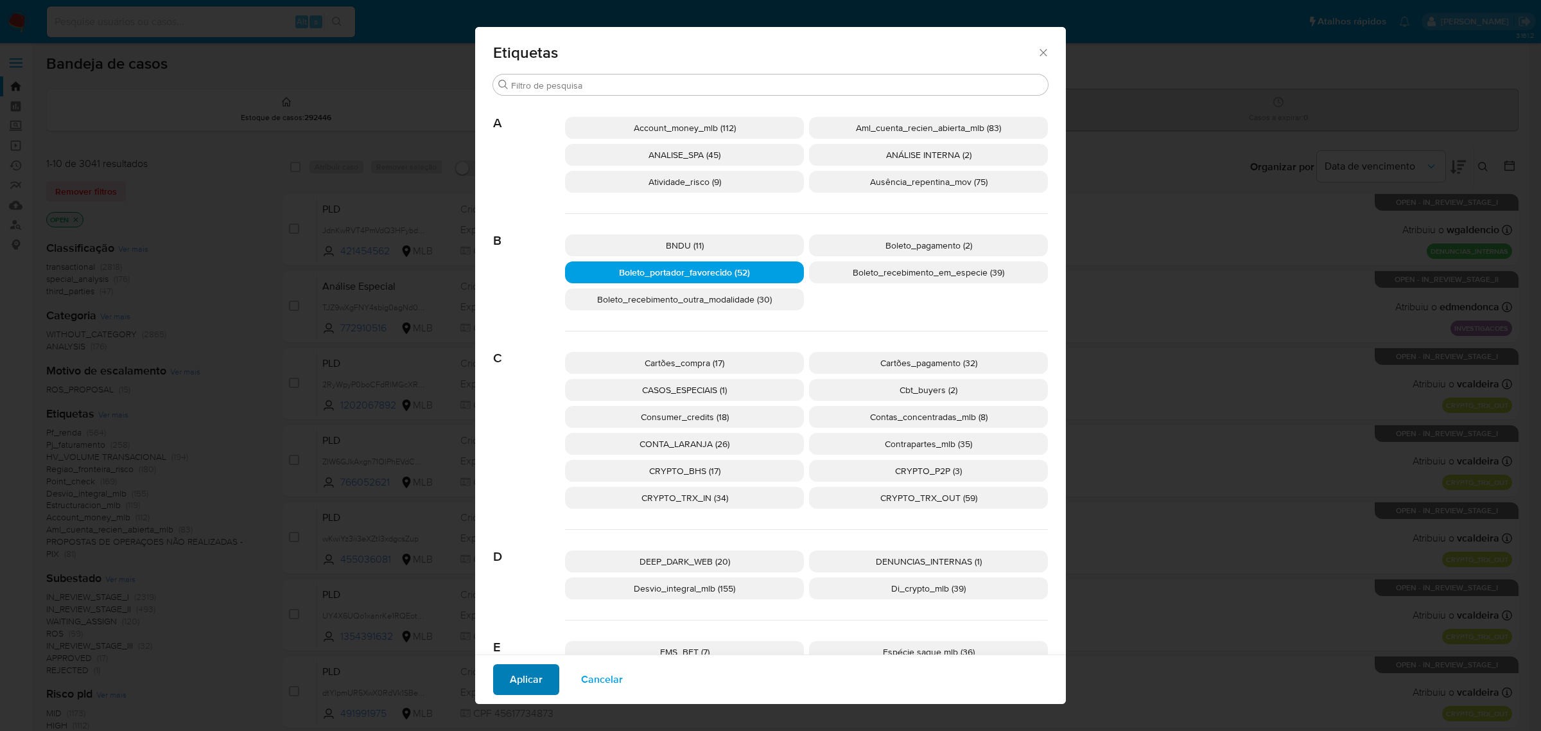 The image size is (1541, 731). Describe the element at coordinates (928, 272) in the screenshot. I see `span: Boleto_recebimento_em_especie (39)` at that location.